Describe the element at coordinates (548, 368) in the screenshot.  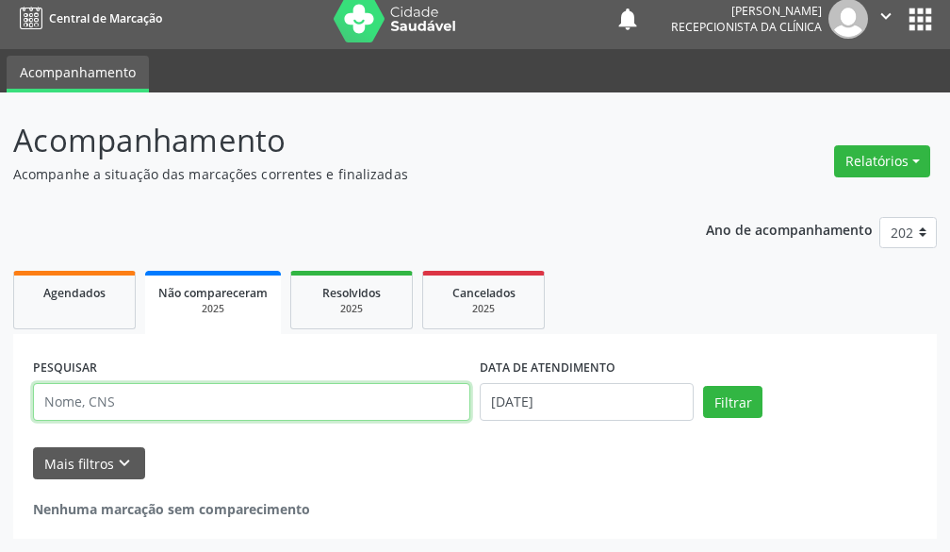
I see `label: DATA DE ATENDIMENTO` at that location.